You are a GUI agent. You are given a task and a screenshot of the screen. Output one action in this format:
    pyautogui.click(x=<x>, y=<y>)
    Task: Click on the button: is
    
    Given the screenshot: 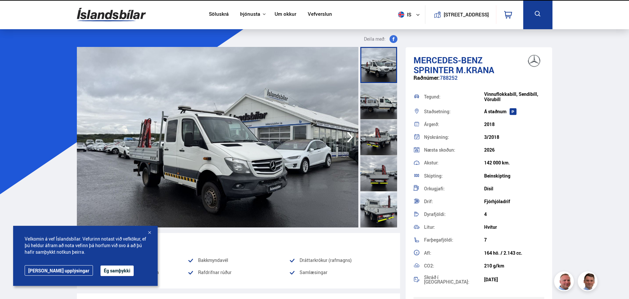 What is the action you would take?
    pyautogui.click(x=410, y=14)
    